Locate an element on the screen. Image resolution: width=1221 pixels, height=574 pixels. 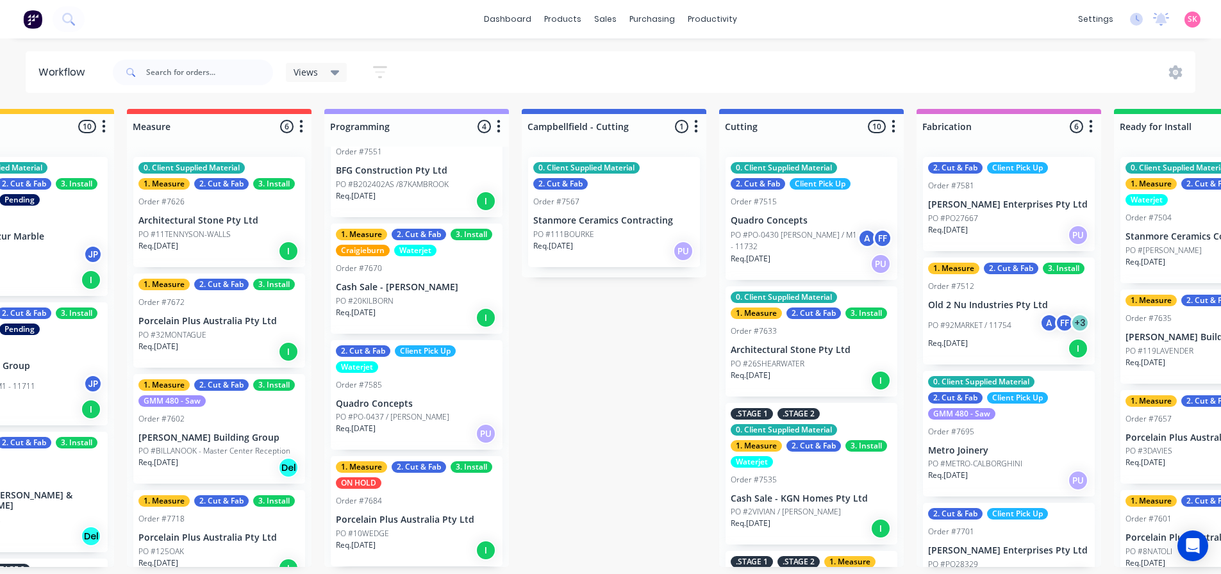
span: SK is located at coordinates (1192, 19).